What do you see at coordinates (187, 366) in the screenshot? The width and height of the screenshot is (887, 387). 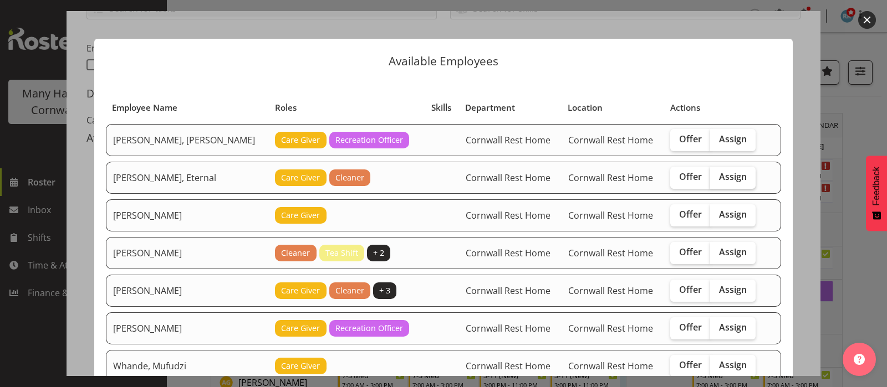 I see `td: Whande, Mufudzi` at bounding box center [187, 366].